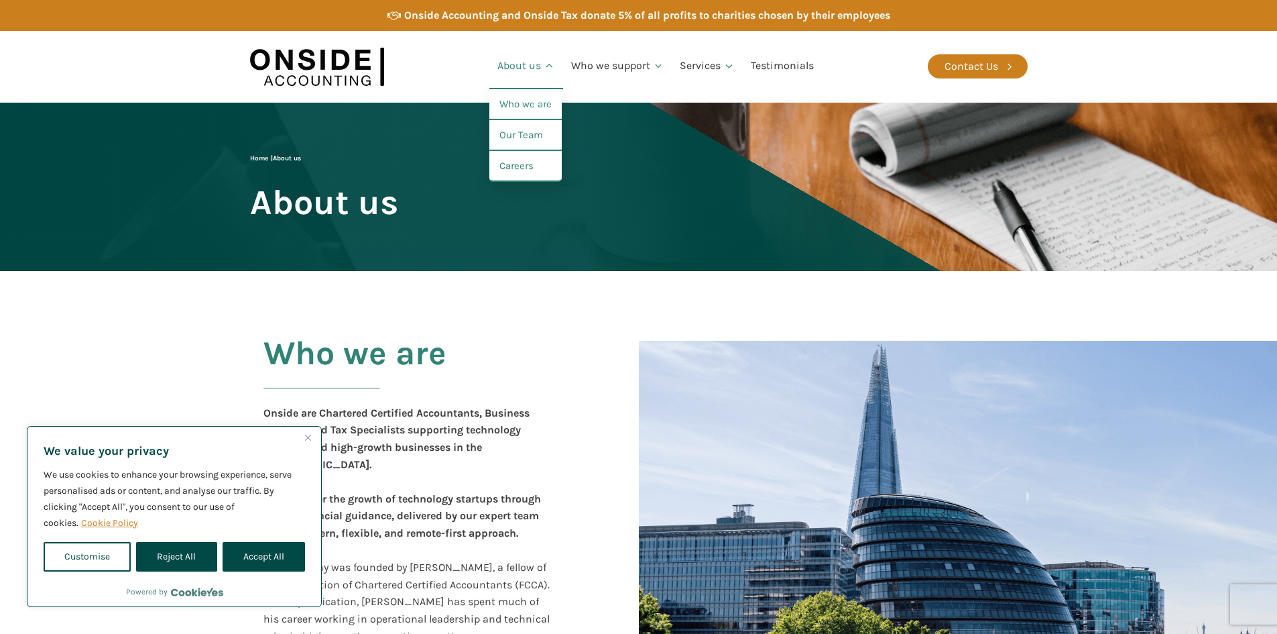  What do you see at coordinates (174, 451) in the screenshot?
I see `p: We value your privacy` at bounding box center [174, 451].